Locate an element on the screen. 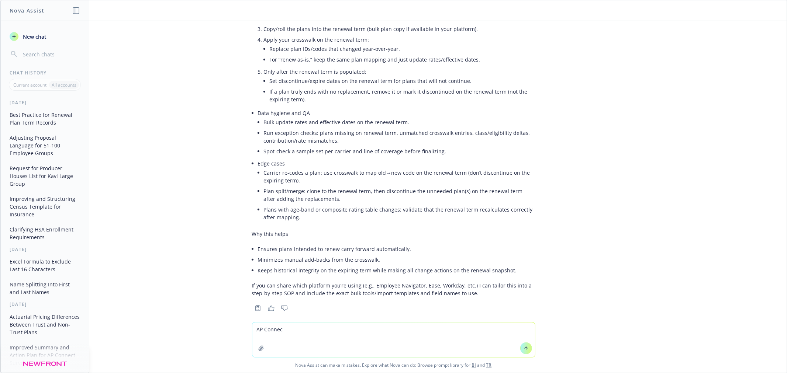 The height and width of the screenshot is (373, 787). button: Improving and Structuring Census Template for Insurance is located at coordinates (45, 207).